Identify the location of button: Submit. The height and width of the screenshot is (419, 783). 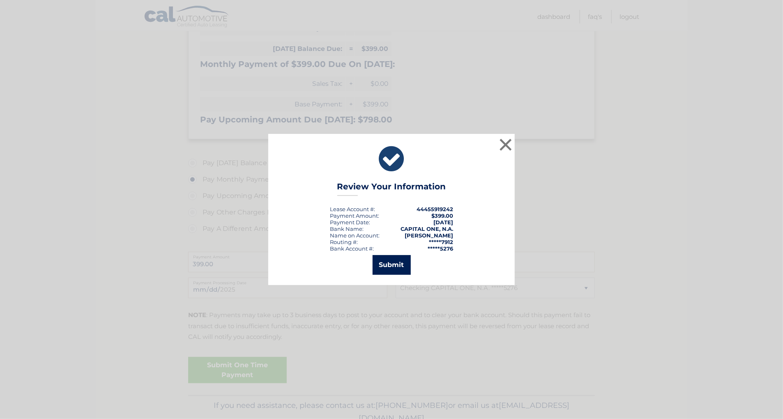
(392, 265).